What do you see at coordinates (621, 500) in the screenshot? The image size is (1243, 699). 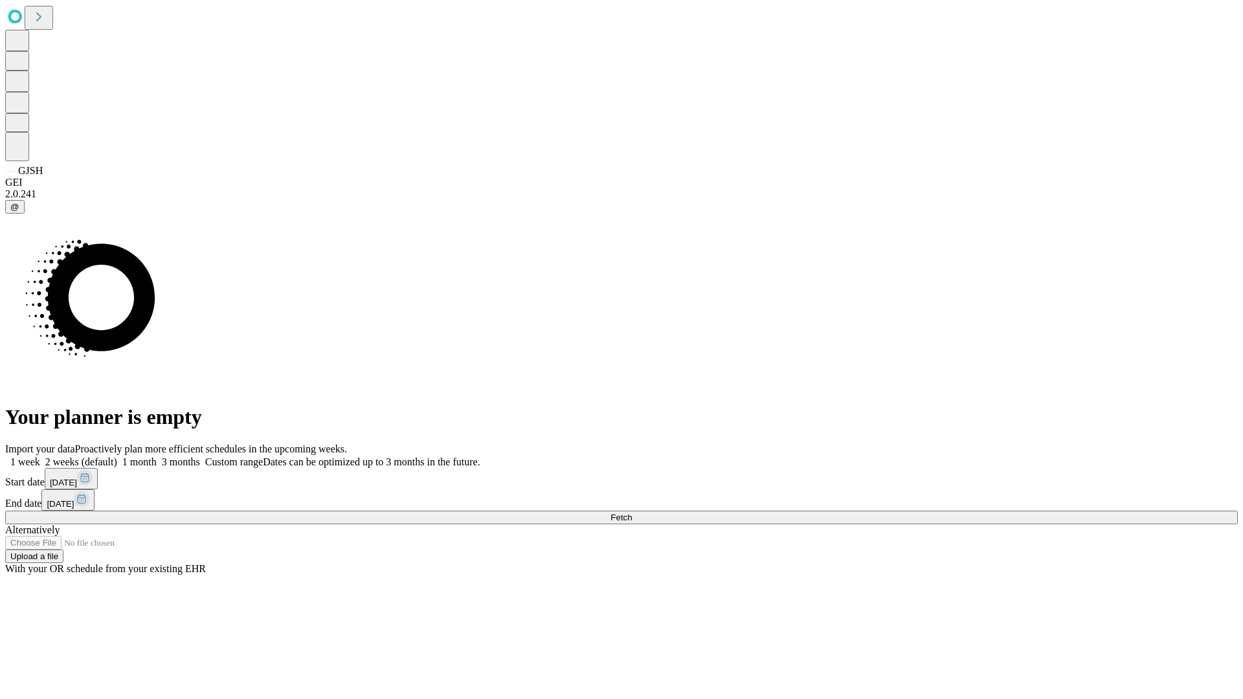 I see `div: End date` at bounding box center [621, 500].